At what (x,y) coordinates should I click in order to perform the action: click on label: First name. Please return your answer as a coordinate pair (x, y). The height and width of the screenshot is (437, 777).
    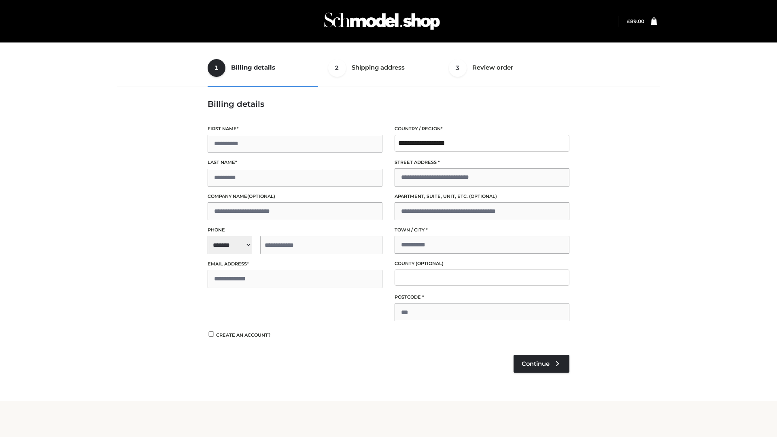
    Looking at the image, I should click on (295, 129).